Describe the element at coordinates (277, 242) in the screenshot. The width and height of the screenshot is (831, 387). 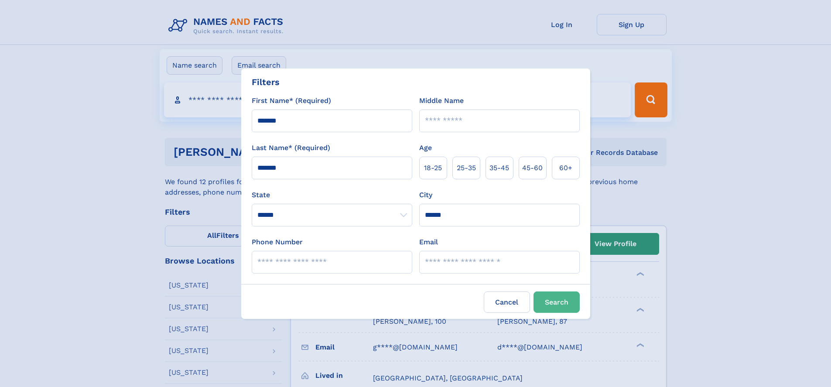
I see `label: Phone Number` at that location.